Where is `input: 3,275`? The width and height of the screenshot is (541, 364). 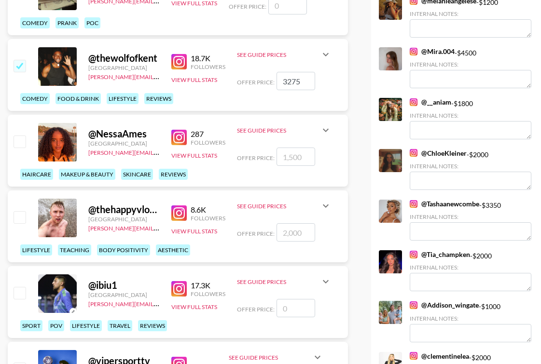
input: 3,275 is located at coordinates (296, 81).